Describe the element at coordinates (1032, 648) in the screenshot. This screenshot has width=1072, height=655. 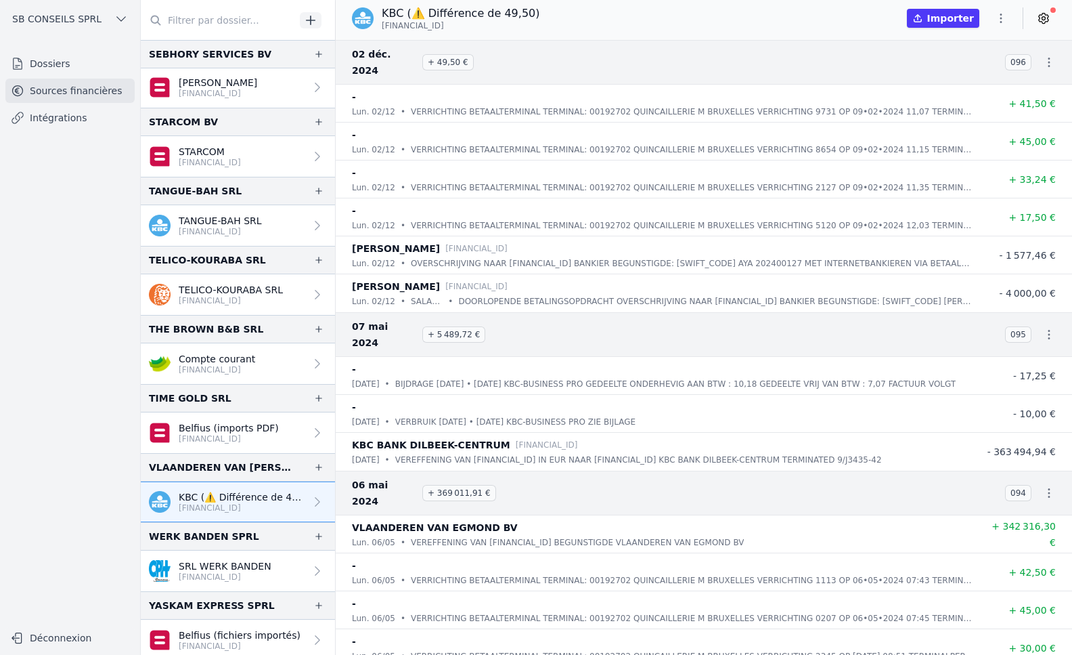
I see `span: + 30,00 €` at that location.